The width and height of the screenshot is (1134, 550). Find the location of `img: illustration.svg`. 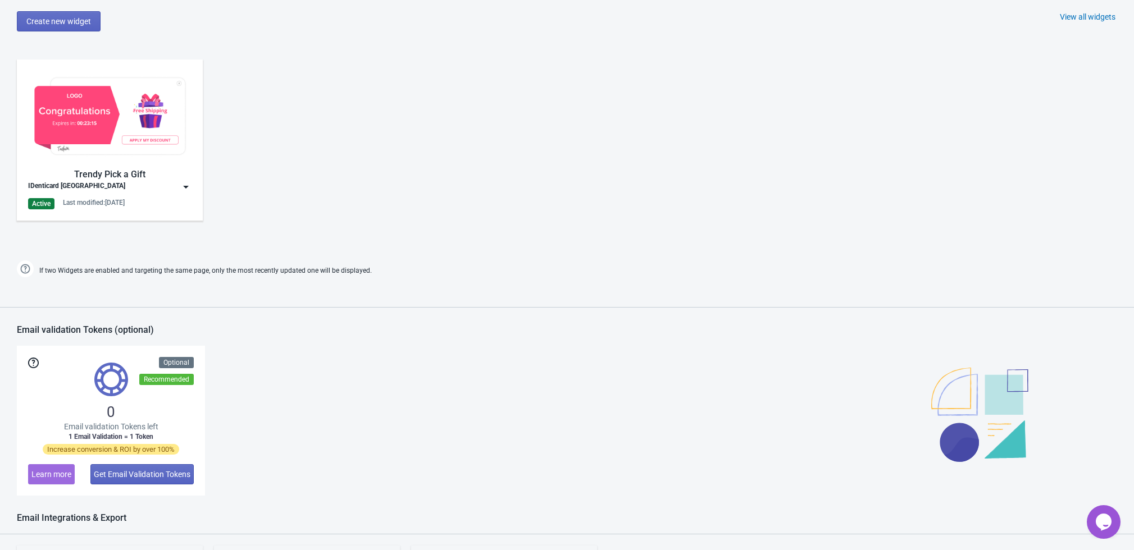

img: illustration.svg is located at coordinates (979, 415).